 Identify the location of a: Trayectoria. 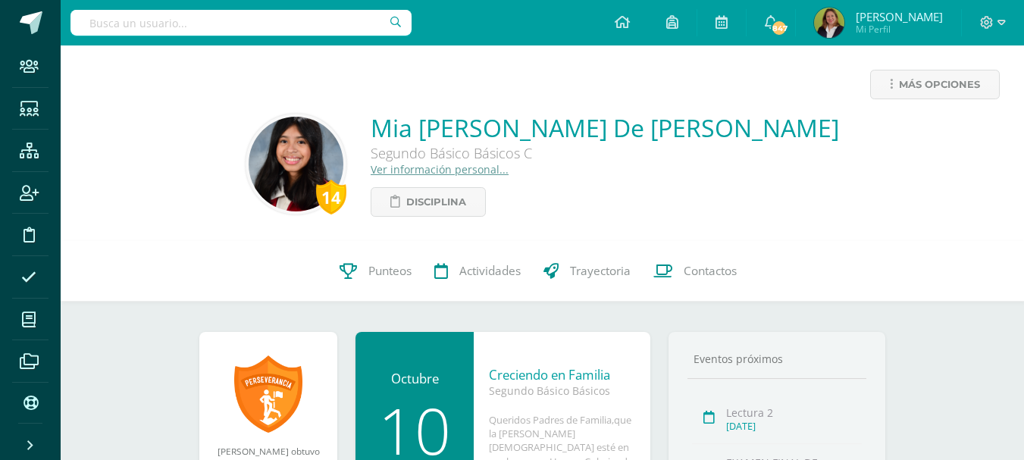
(587, 271).